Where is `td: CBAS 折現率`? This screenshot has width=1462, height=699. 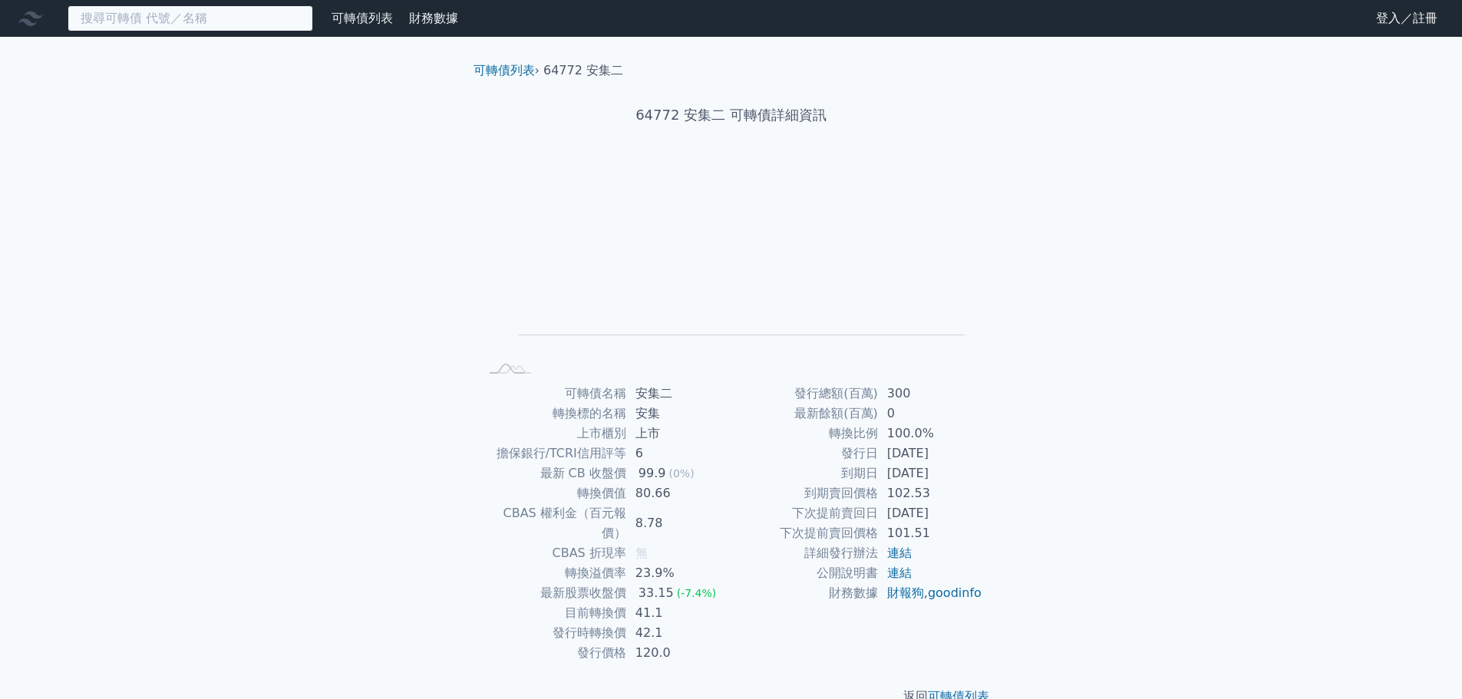 td: CBAS 折現率 is located at coordinates (553, 553).